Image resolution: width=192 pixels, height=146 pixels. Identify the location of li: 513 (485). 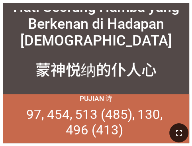
(105, 114).